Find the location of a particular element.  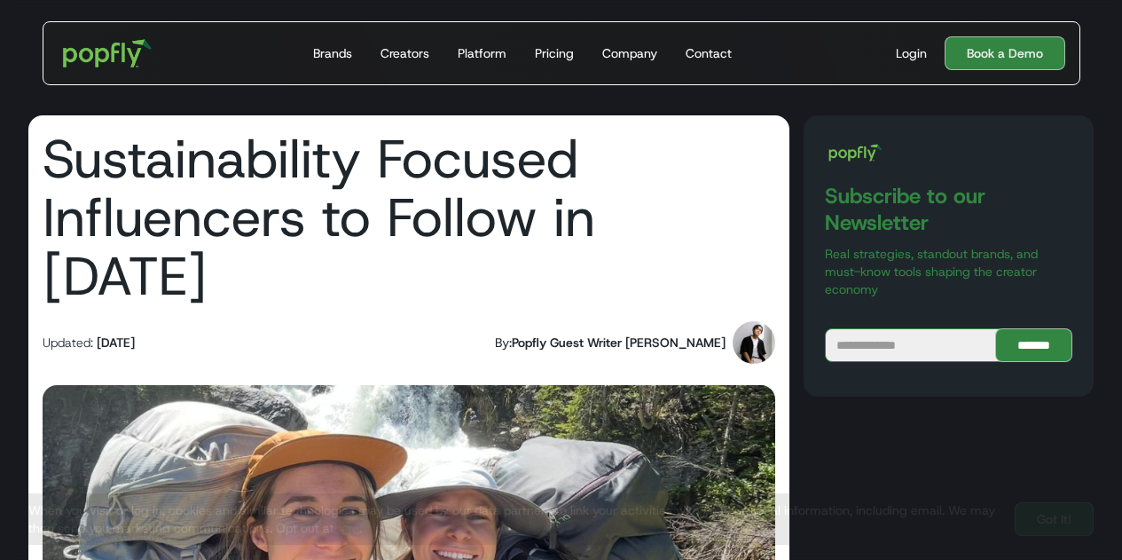

div: Brands is located at coordinates (333, 53).